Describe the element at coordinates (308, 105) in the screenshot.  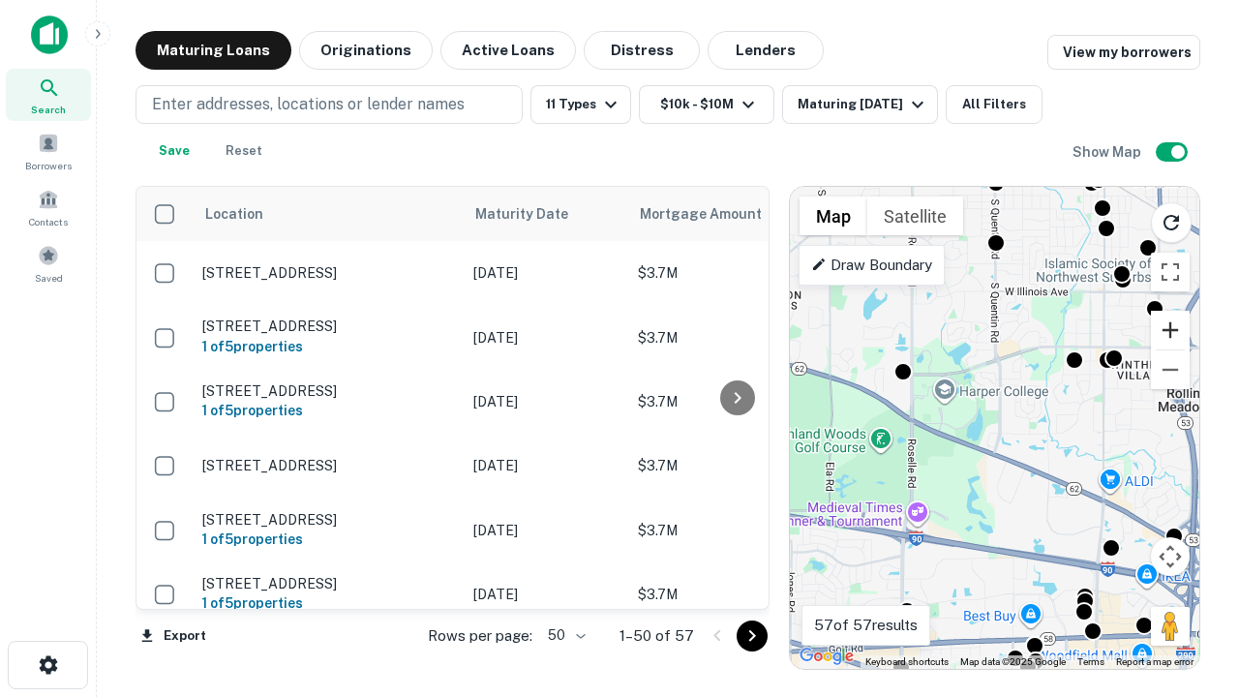
I see `p: Enter addresses, locations or lender names` at that location.